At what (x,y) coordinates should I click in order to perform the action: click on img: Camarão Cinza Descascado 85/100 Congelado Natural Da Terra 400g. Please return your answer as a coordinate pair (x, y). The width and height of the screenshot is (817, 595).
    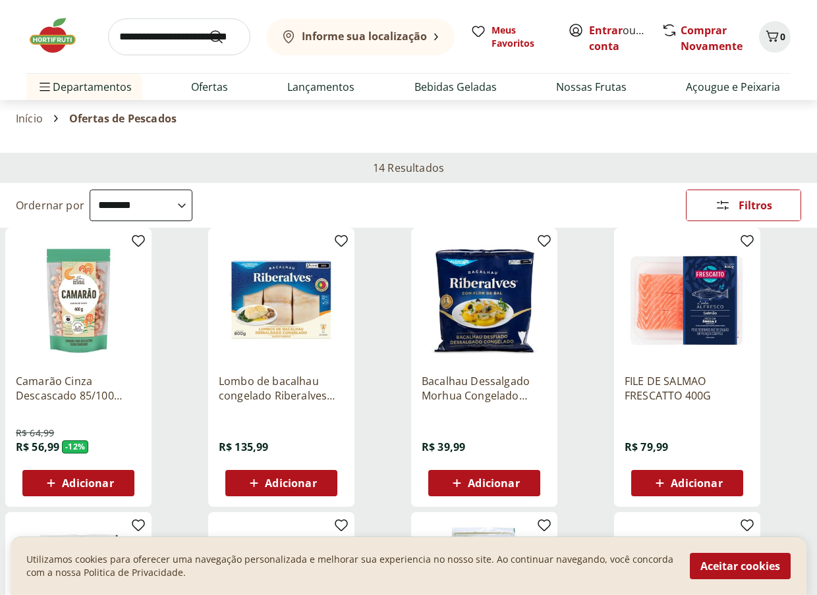
    Looking at the image, I should click on (78, 301).